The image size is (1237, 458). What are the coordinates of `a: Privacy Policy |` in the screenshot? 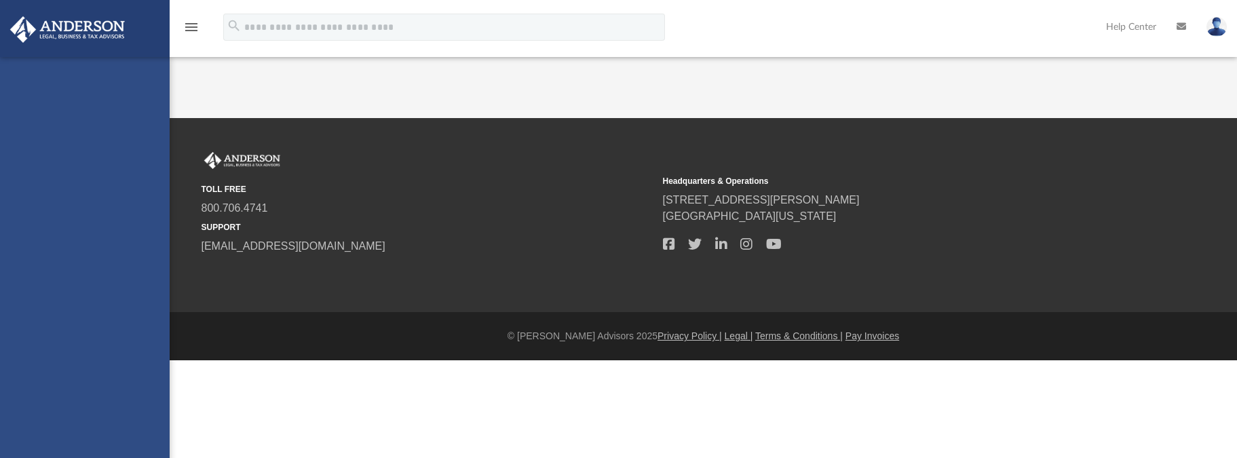 It's located at (690, 336).